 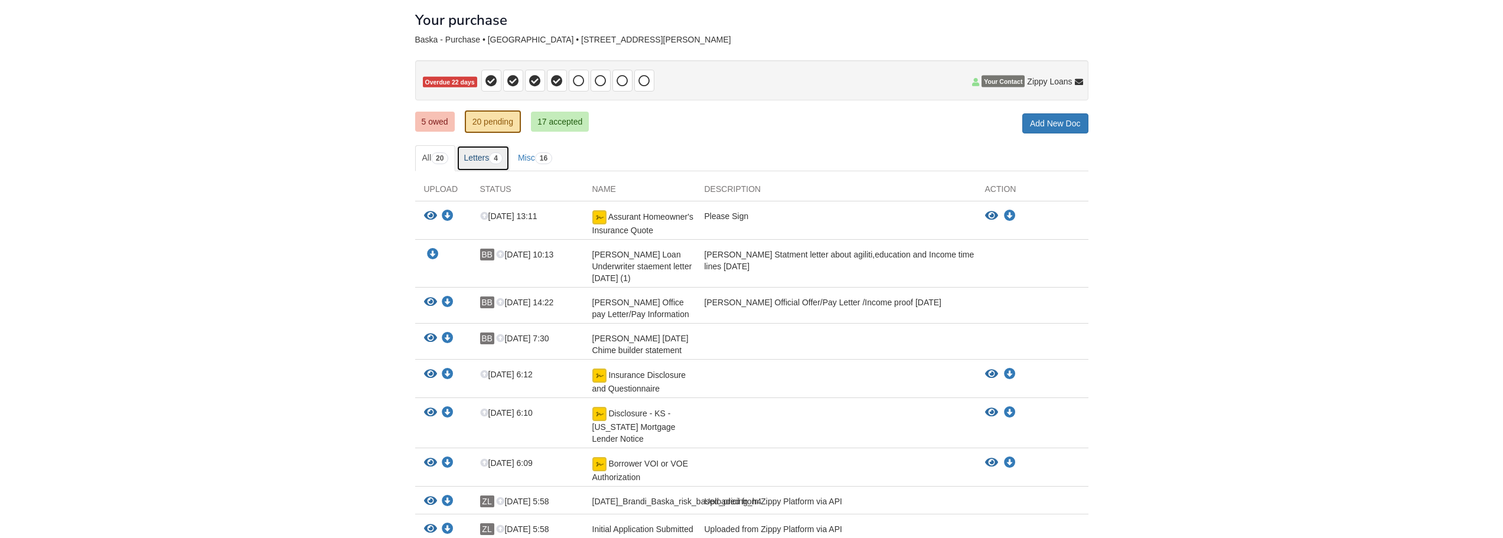 What do you see at coordinates (433, 255) in the screenshot?
I see `a: Download Brandi Baska Loan Underwriter staement letter 08-12-2025 (1)` at bounding box center [433, 255].